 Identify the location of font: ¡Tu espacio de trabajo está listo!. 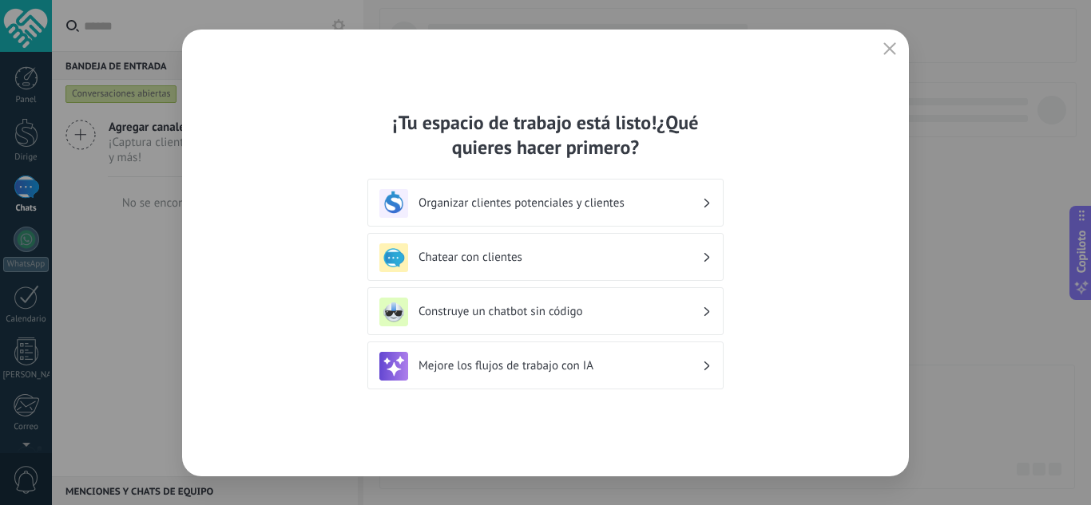
(525, 122).